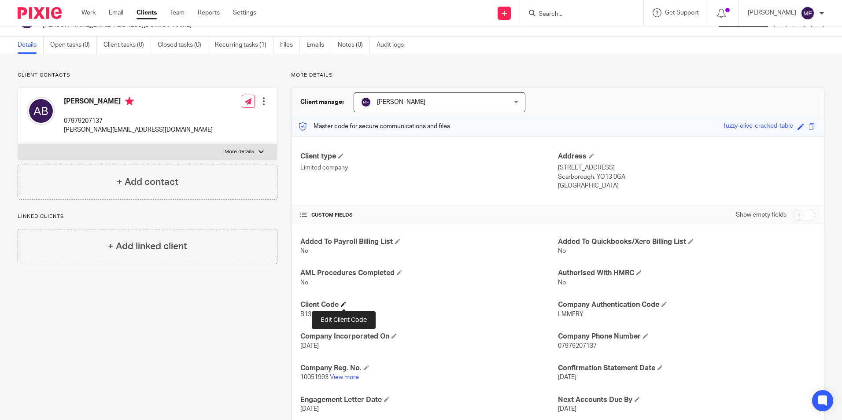  I want to click on a: Settings, so click(244, 13).